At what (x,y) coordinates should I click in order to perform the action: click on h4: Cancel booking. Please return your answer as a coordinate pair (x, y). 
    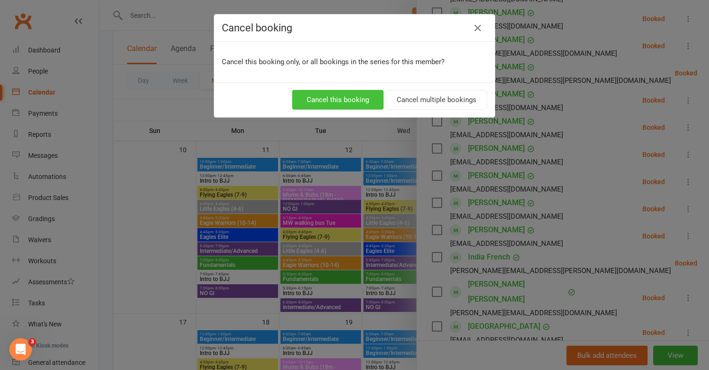
    Looking at the image, I should click on (355, 28).